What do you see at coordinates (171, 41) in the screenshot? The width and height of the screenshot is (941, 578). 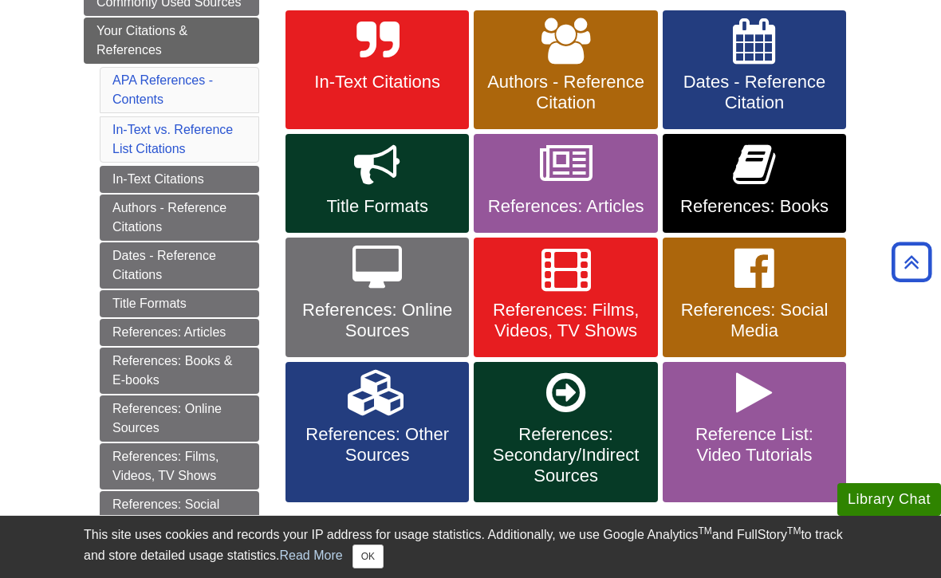 I see `a: Your Citations & References` at bounding box center [171, 41].